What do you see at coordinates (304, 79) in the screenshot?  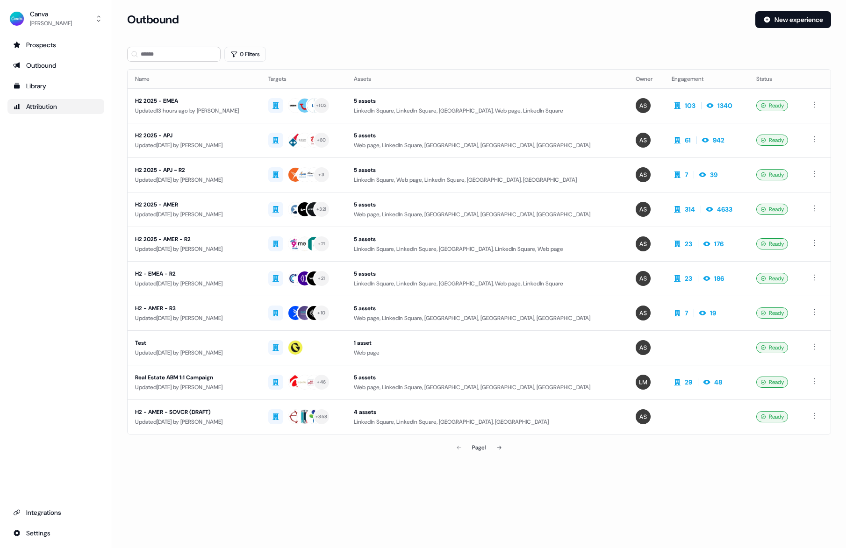 I see `th: Targets` at bounding box center [304, 79].